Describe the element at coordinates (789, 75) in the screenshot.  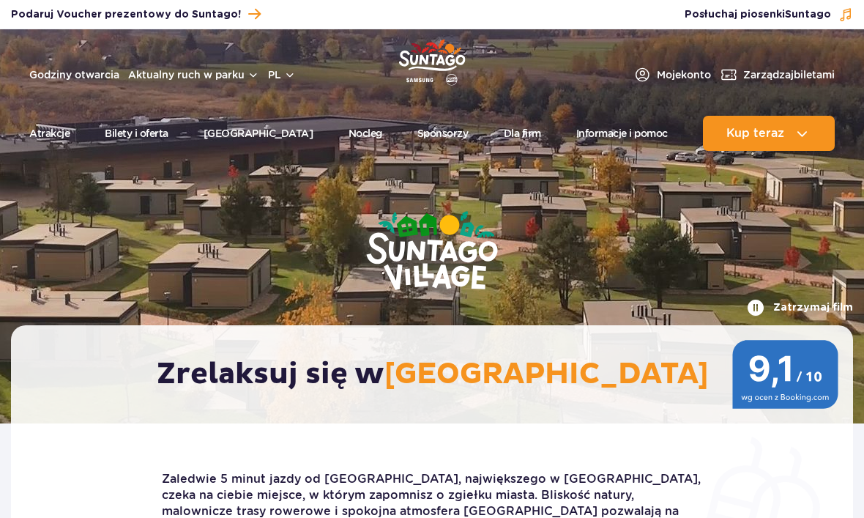
I see `span: Zarządzaj biletami` at that location.